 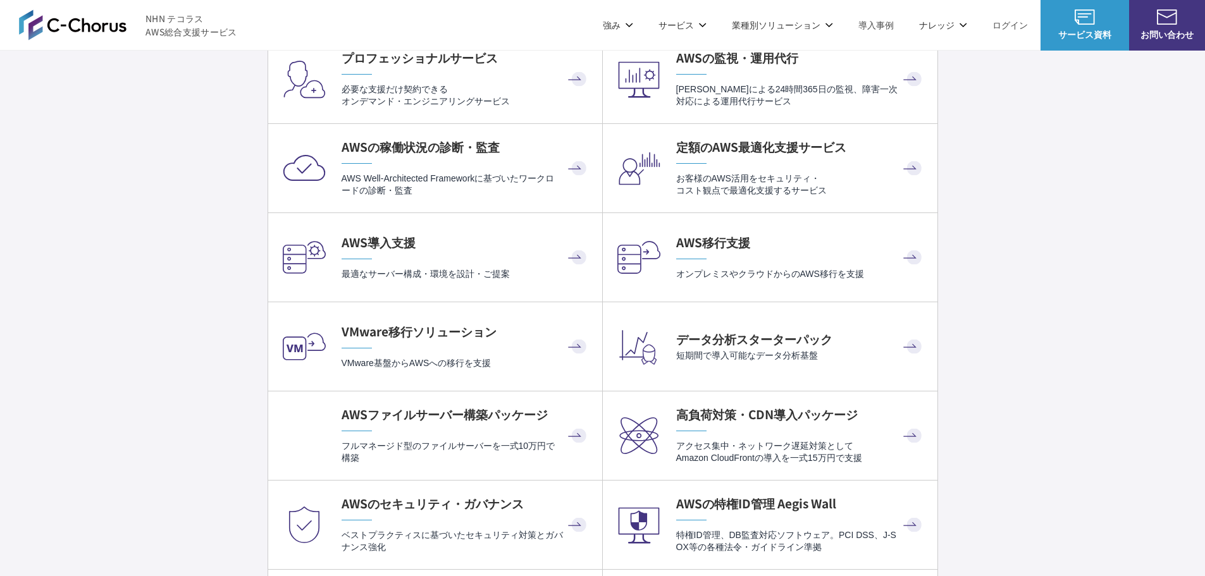 I want to click on p: AWS Well-Architected Frameworkに基づいたワークロードの診断・監査, so click(x=465, y=185).